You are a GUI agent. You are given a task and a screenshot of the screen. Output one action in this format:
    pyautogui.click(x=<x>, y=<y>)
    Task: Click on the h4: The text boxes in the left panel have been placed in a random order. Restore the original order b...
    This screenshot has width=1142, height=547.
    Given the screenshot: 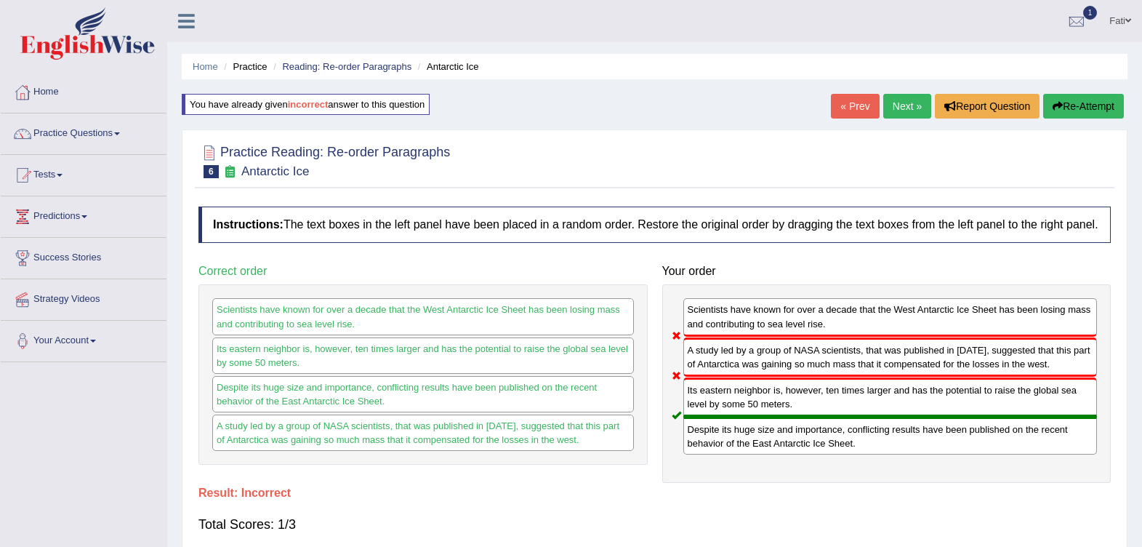 What is the action you would take?
    pyautogui.click(x=654, y=225)
    